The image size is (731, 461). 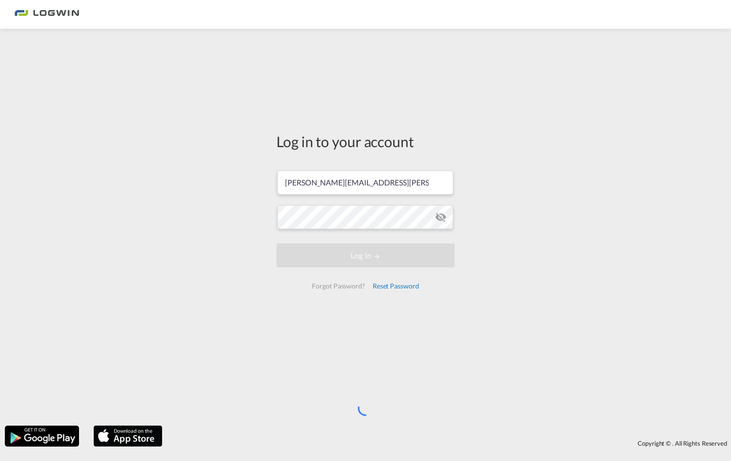 I want to click on button: LOGIN, so click(x=365, y=255).